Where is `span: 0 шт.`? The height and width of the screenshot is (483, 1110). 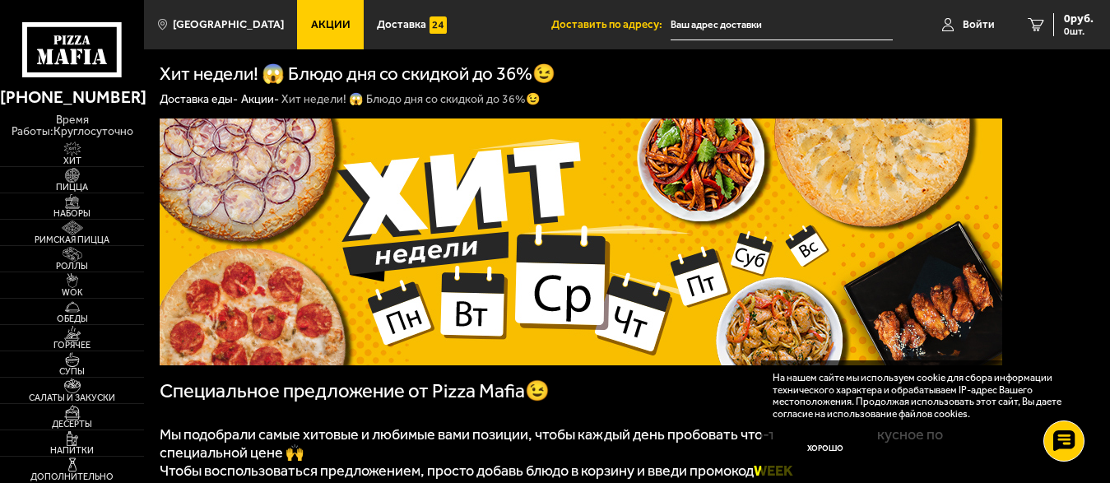
span: 0 шт. is located at coordinates (1079, 31).